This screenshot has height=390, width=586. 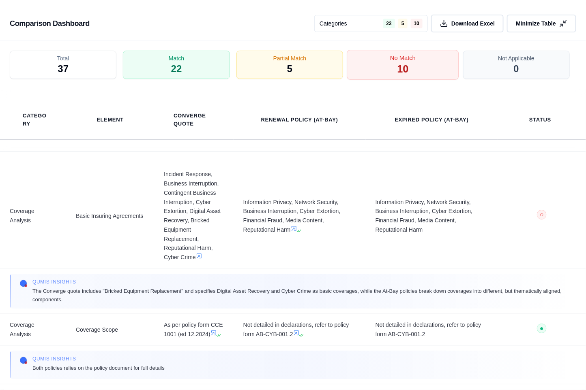 I want to click on span: Both policies relies on the policy document for full details, so click(x=98, y=368).